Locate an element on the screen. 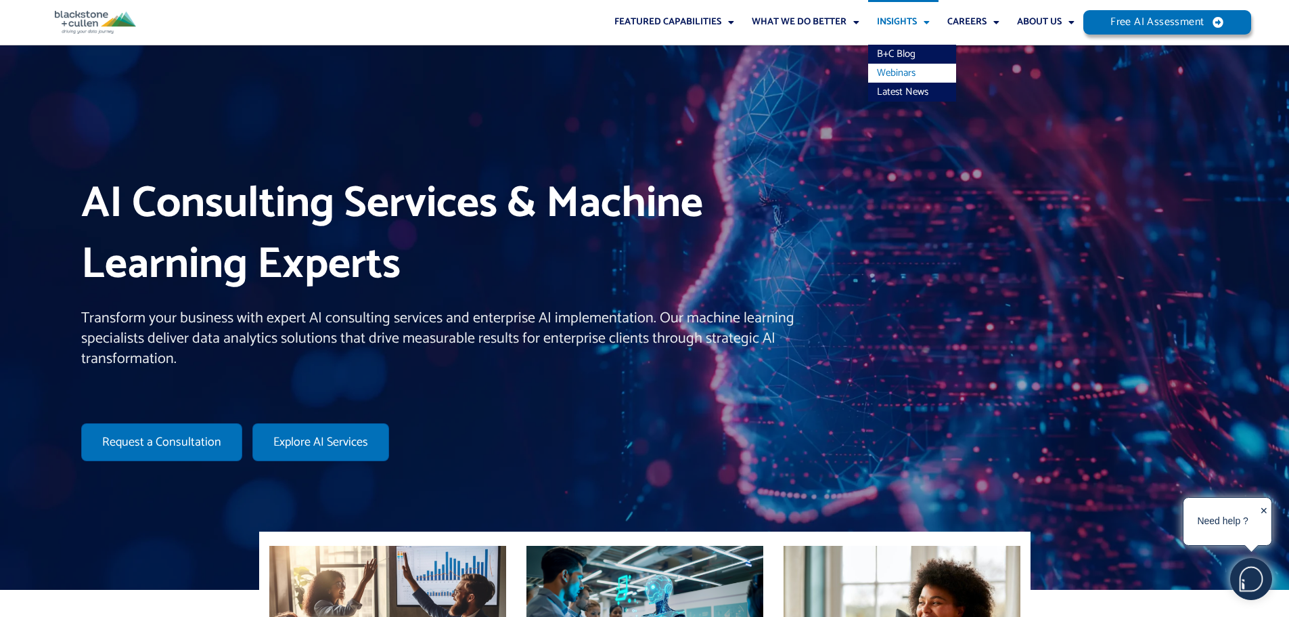  p: Transform your business with expert AI consulting services and enterprise AI implementation. Our ... is located at coordinates (451, 338).